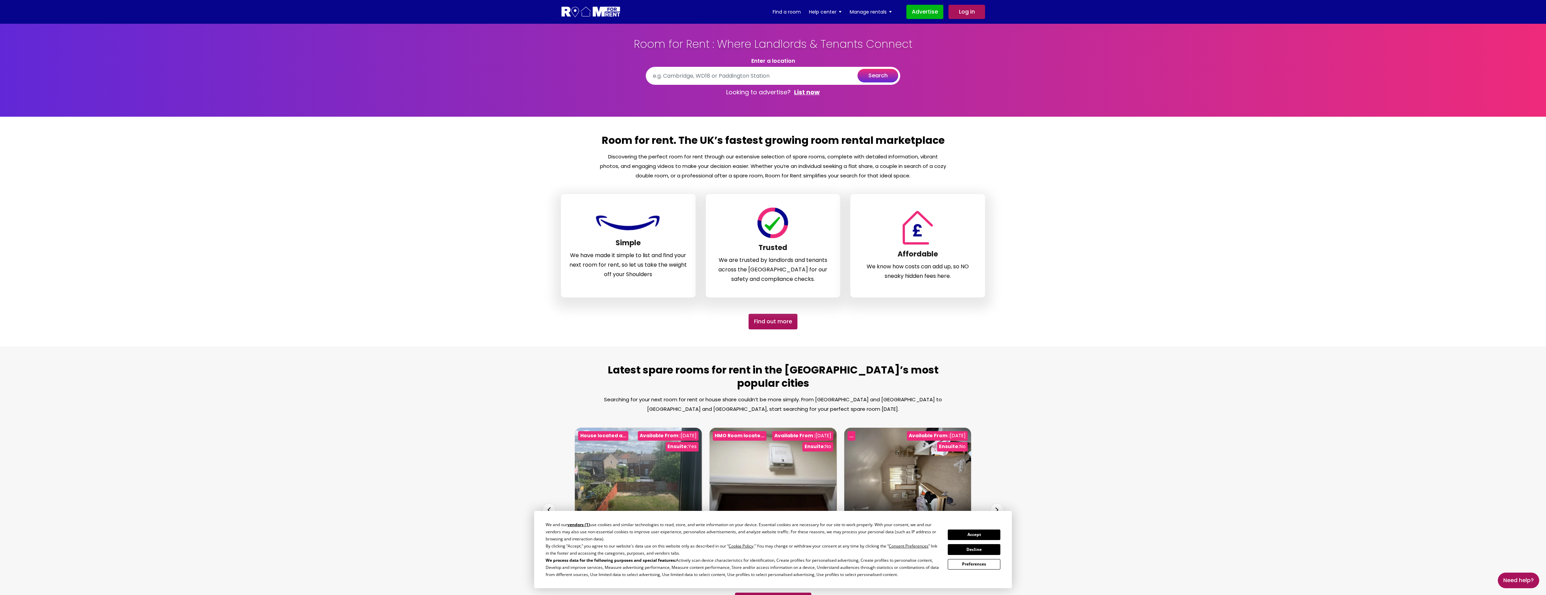 The image size is (1546, 595). What do you see at coordinates (918, 256) in the screenshot?
I see `h3: Affordable` at bounding box center [918, 256].